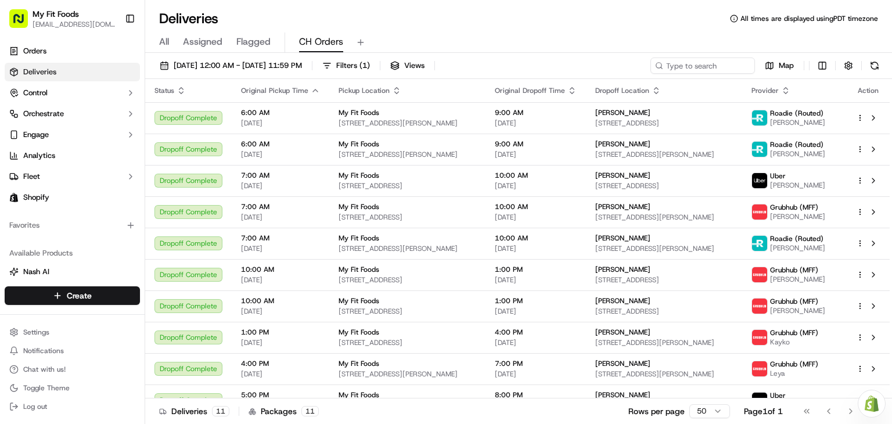 The height and width of the screenshot is (424, 892). Describe the element at coordinates (72, 272) in the screenshot. I see `a: Nash AI` at that location.